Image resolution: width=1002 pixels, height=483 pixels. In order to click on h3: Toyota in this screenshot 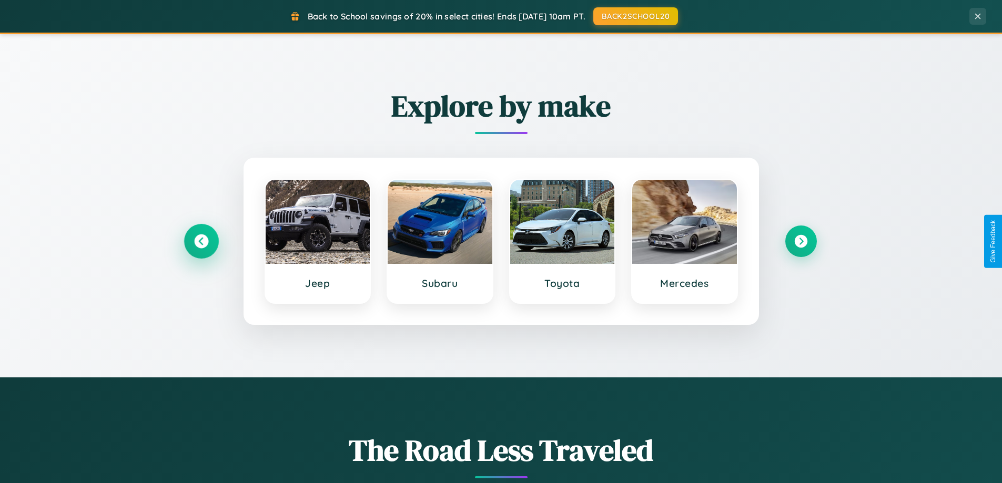, I will do `click(562, 283)`.